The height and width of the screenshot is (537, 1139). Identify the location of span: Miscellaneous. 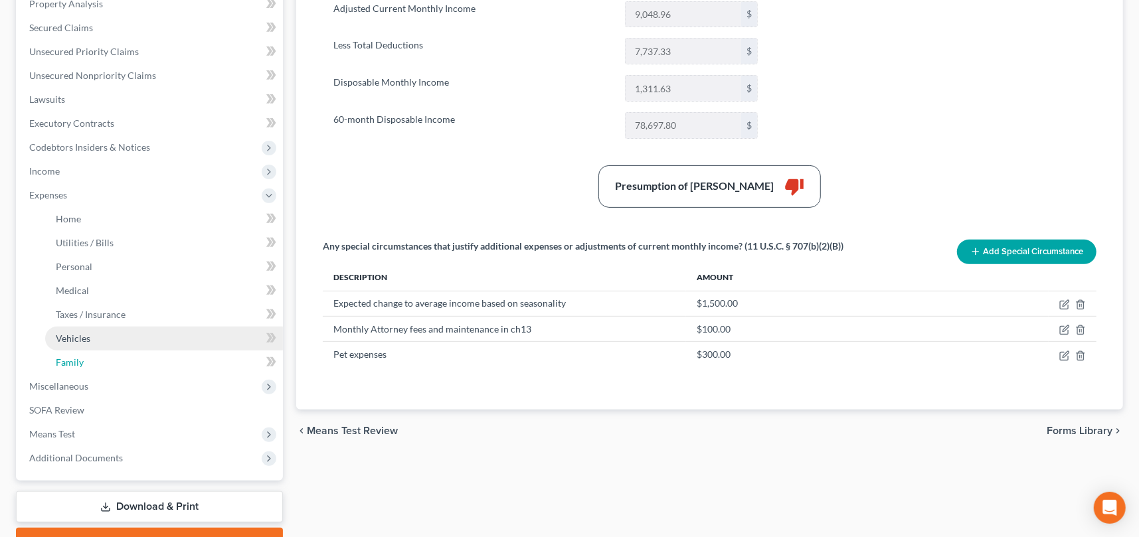
(58, 386).